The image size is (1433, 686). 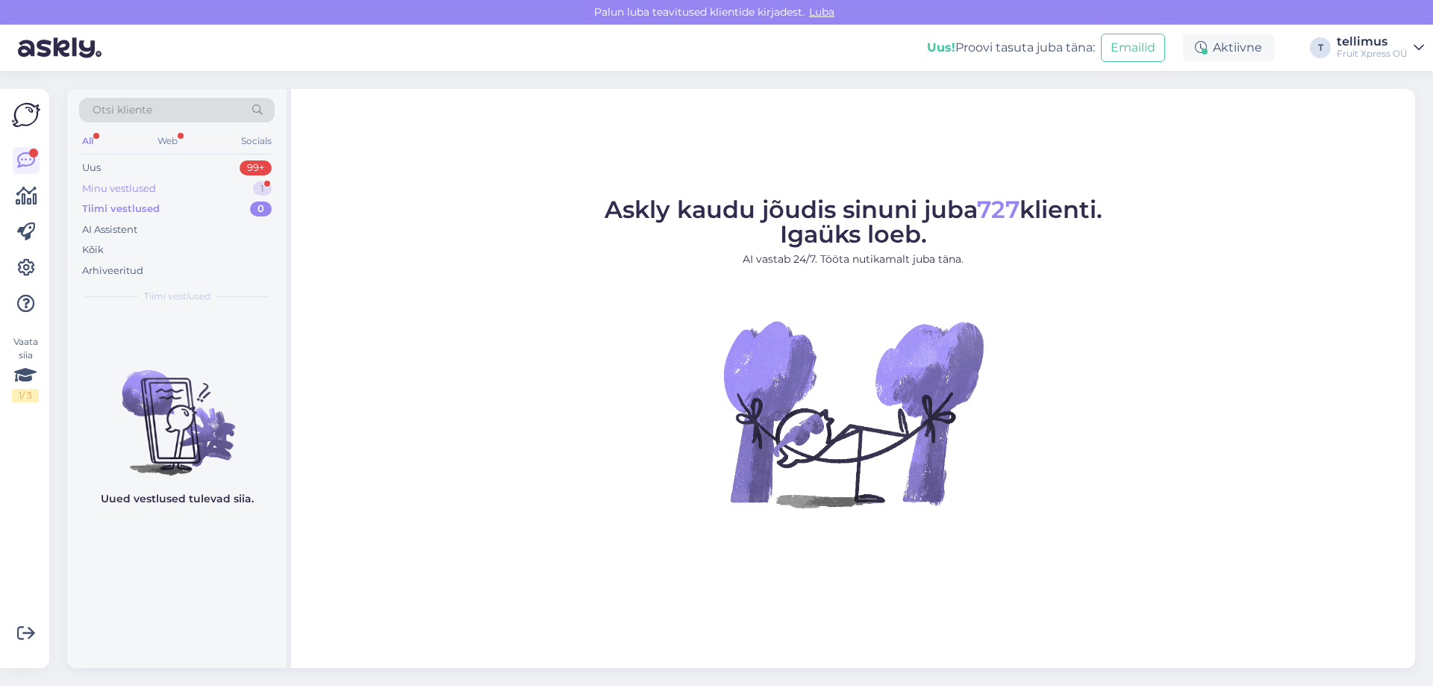 What do you see at coordinates (87, 141) in the screenshot?
I see `div: All` at bounding box center [87, 141].